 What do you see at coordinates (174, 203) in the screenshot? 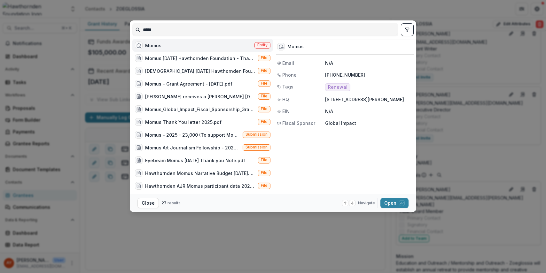
I see `span: results` at bounding box center [174, 203].